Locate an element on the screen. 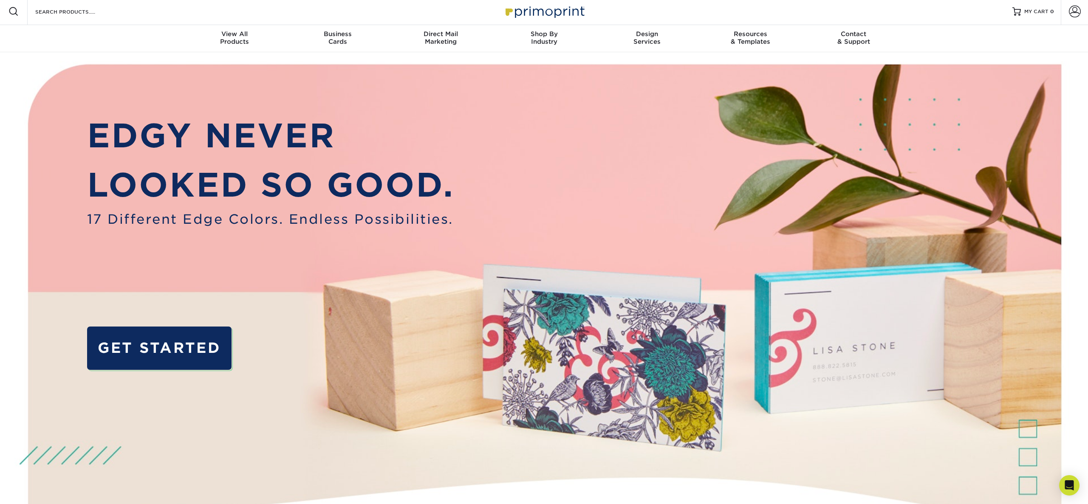 This screenshot has width=1088, height=504. div: Products is located at coordinates (235, 38).